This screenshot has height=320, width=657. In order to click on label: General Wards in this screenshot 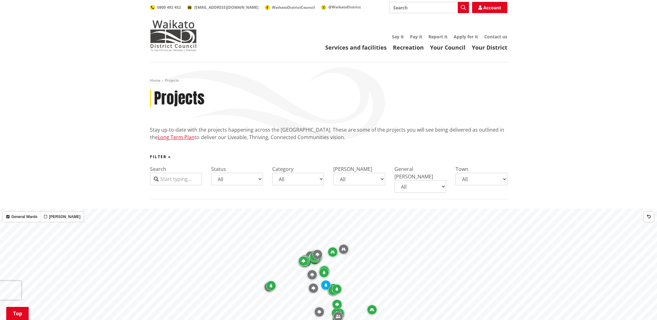, I will do `click(22, 217)`.